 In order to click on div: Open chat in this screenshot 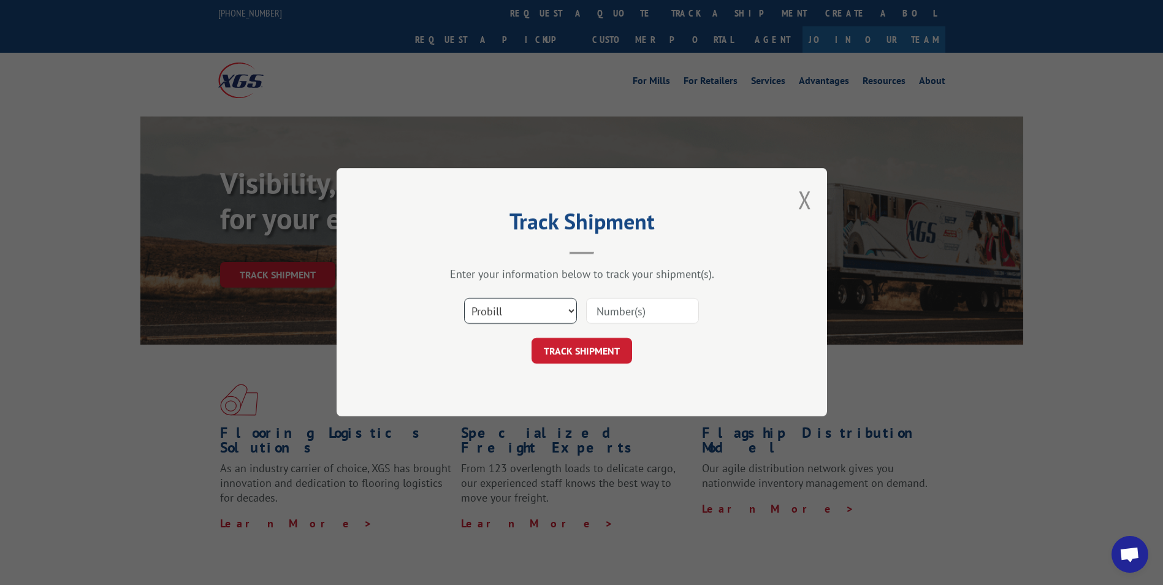, I will do `click(1130, 554)`.